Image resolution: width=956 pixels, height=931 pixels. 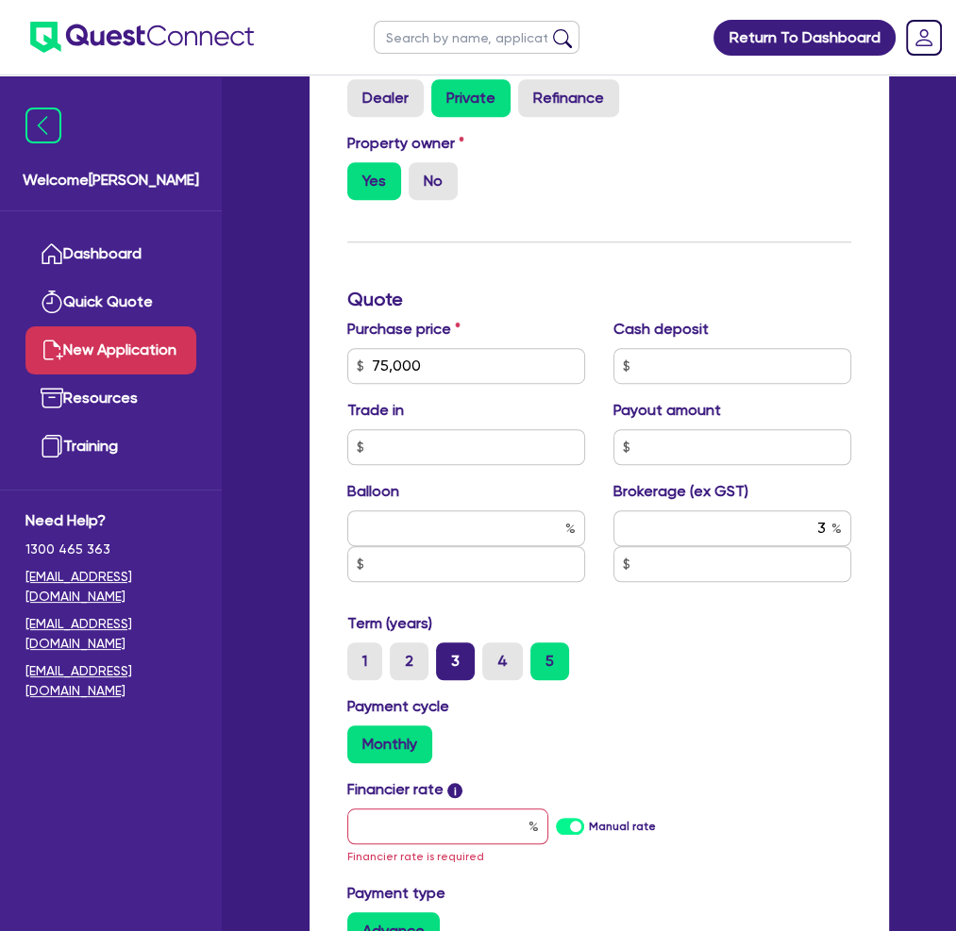 What do you see at coordinates (680, 492) in the screenshot?
I see `label: Brokerage (ex GST)` at bounding box center [680, 492].